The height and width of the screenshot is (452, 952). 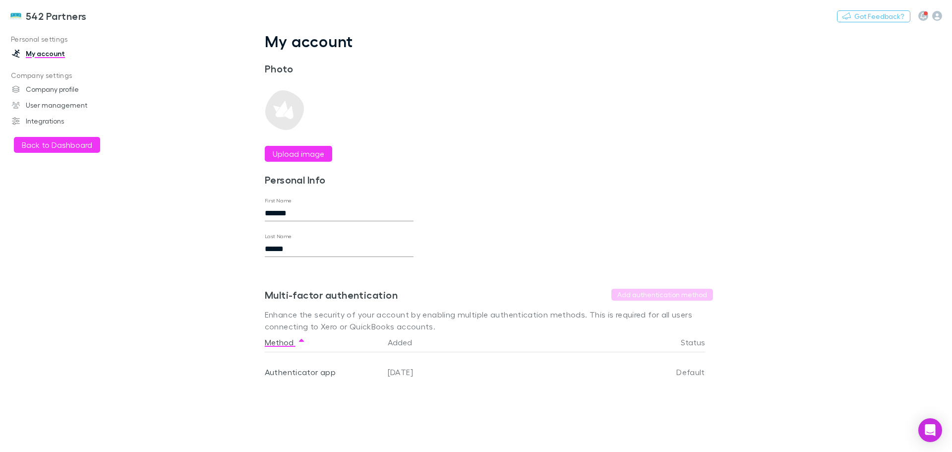 I want to click on label: Upload image, so click(x=298, y=154).